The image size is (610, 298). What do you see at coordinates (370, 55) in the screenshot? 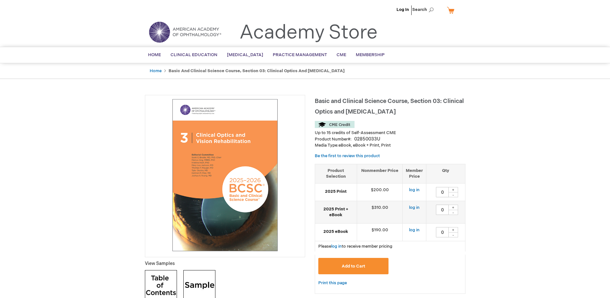
I see `span: Membership` at bounding box center [370, 55].